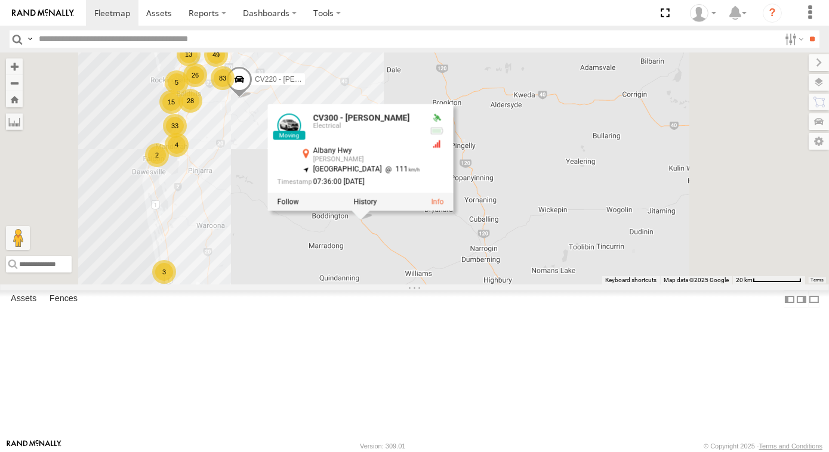  Describe the element at coordinates (436, 131) in the screenshot. I see `div: No voltage information received from this device.` at that location.